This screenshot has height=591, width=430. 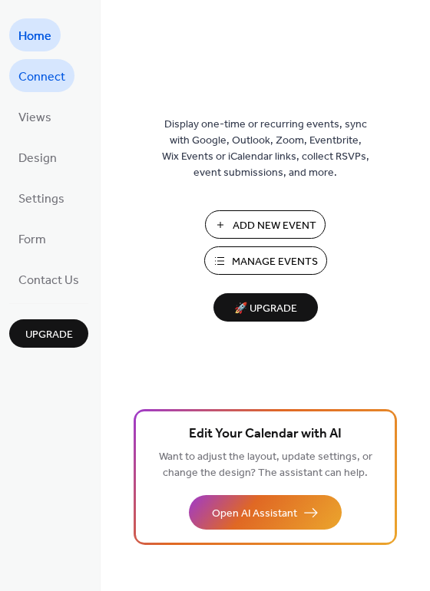 What do you see at coordinates (32, 239) in the screenshot?
I see `span: Form` at bounding box center [32, 239].